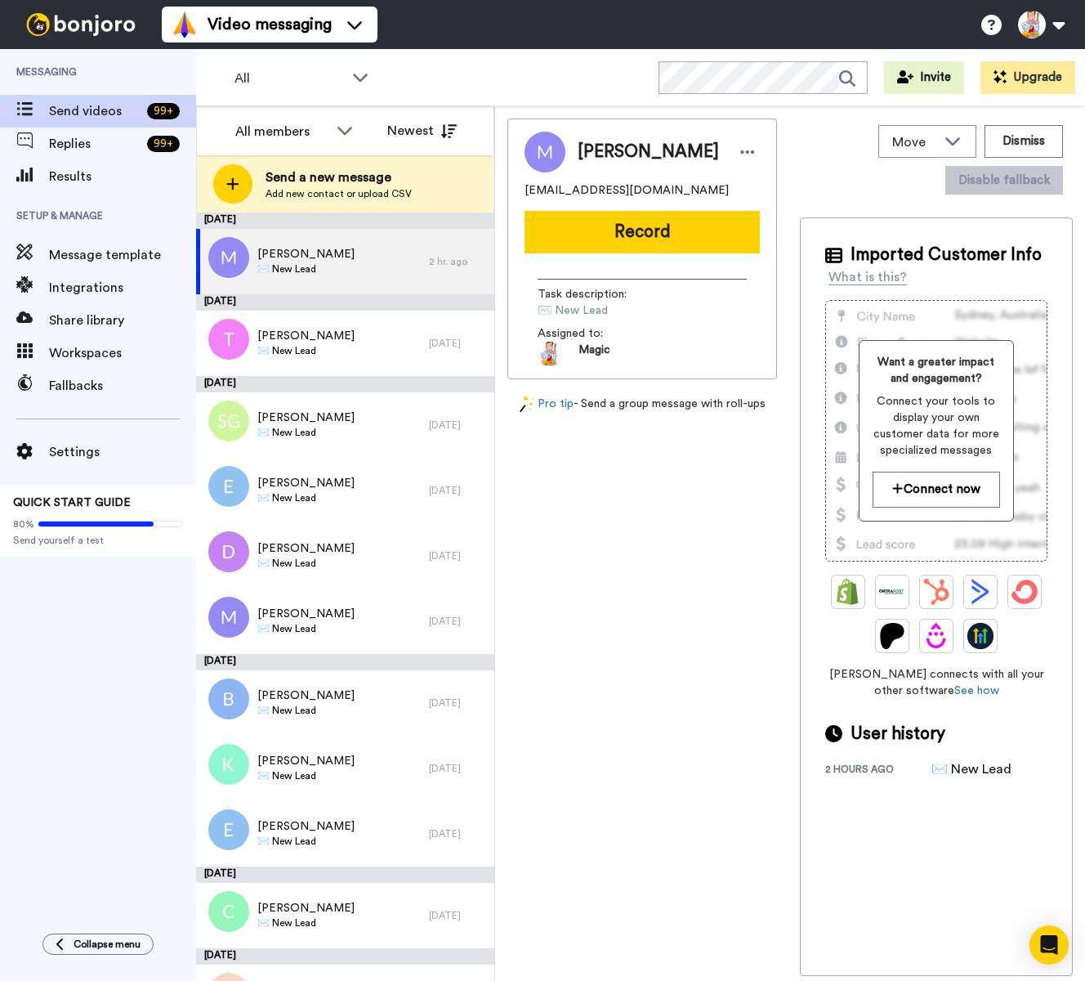 The width and height of the screenshot is (1085, 981). I want to click on img: Drip, so click(937, 636).